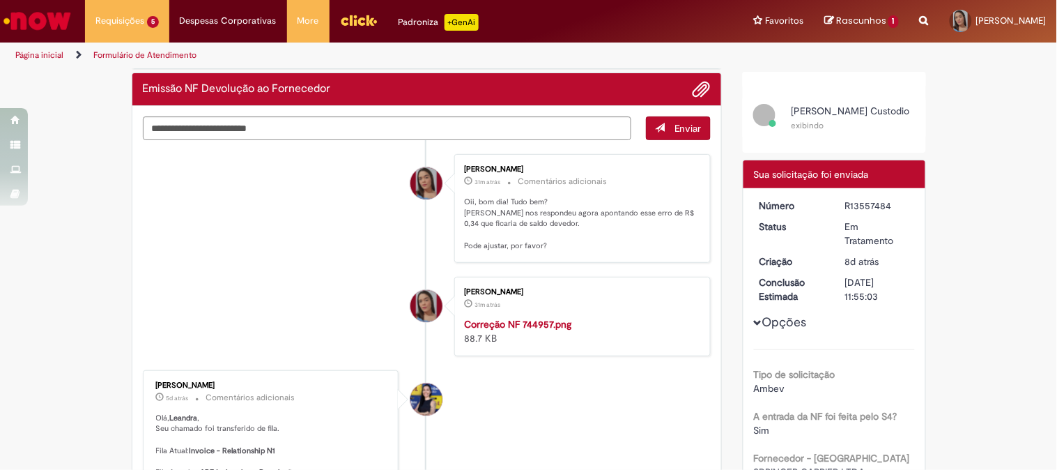 The width and height of the screenshot is (1057, 470). Describe the element at coordinates (792, 289) in the screenshot. I see `dt: Conclusão Estimada` at that location.